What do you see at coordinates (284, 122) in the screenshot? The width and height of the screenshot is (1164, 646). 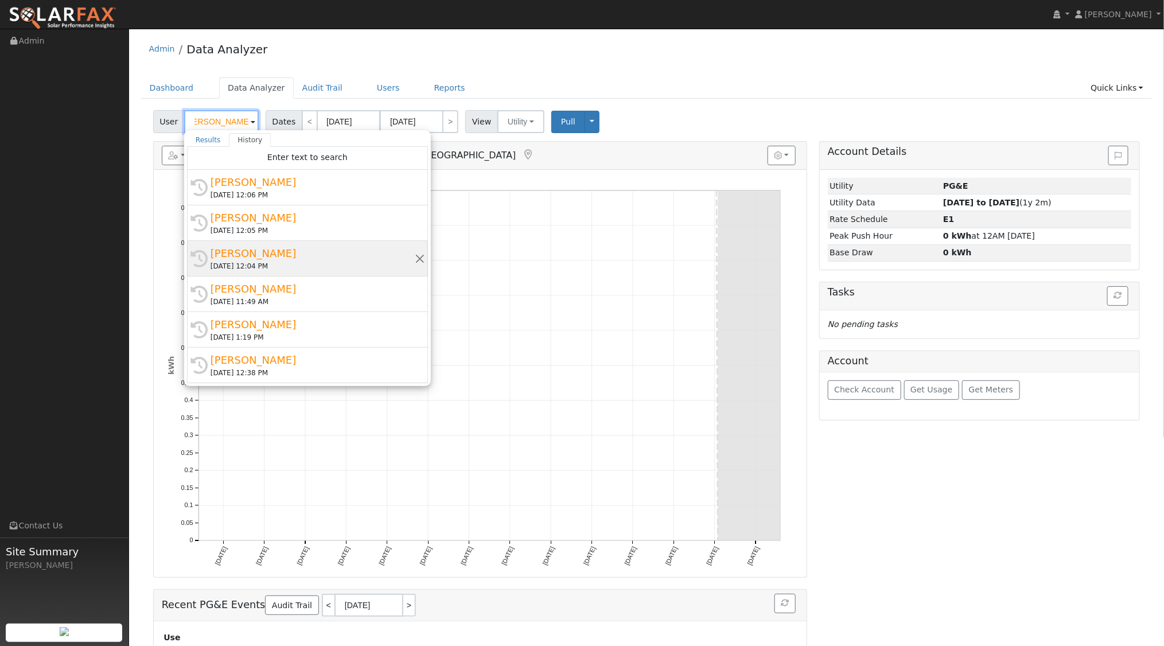 I see `span: Dates` at bounding box center [284, 122].